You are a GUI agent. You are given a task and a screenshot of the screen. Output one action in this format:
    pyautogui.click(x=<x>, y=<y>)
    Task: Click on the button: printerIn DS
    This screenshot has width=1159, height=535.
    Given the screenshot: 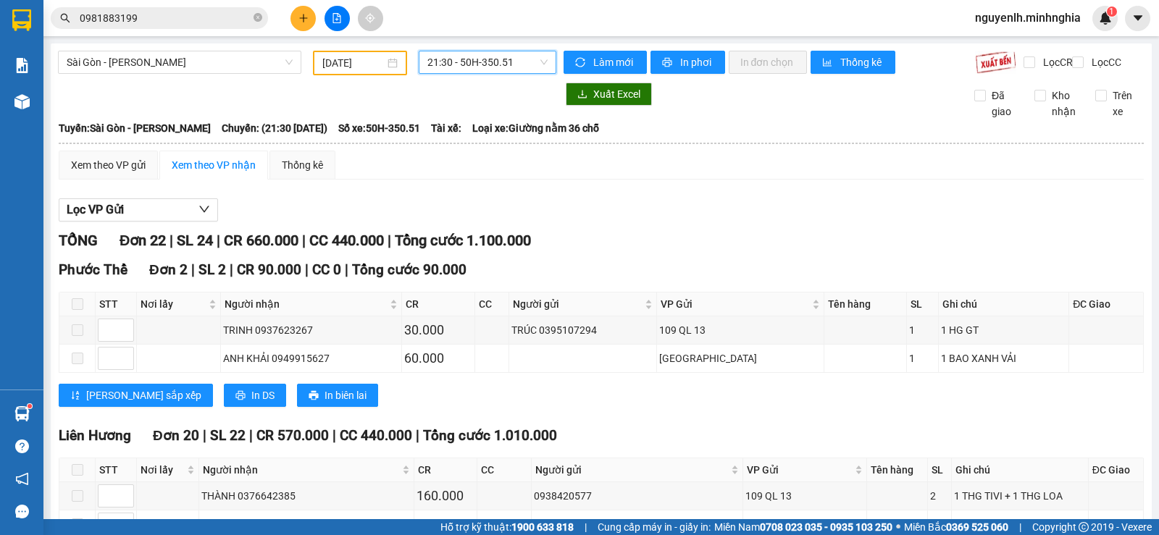 What is the action you would take?
    pyautogui.click(x=255, y=396)
    